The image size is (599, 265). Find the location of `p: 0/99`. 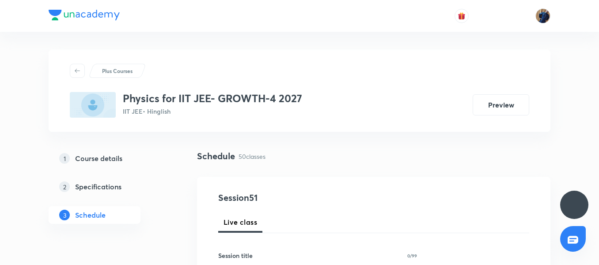

p: 0/99 is located at coordinates (412, 255).